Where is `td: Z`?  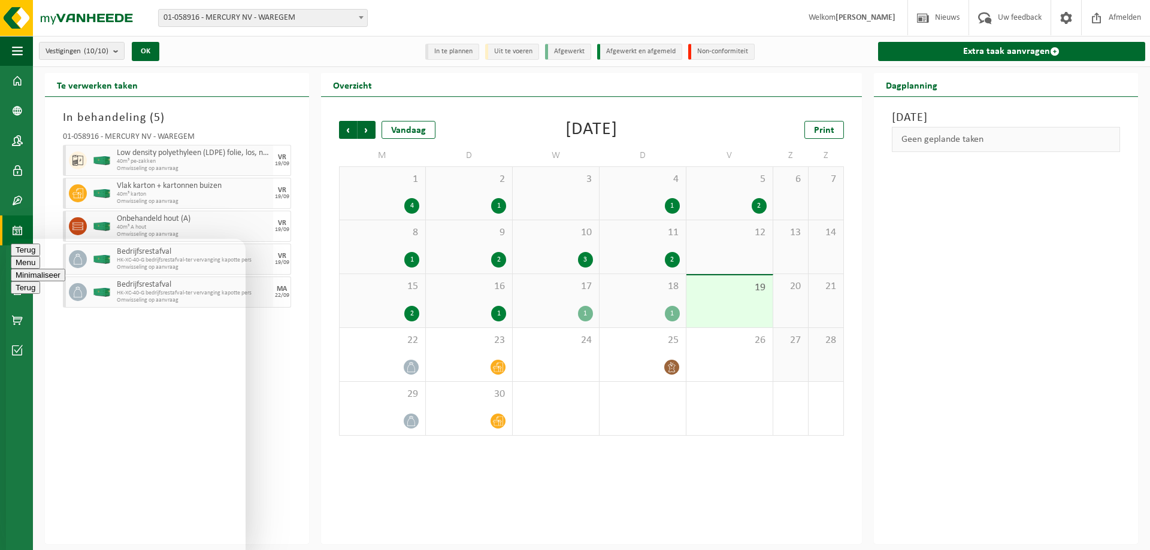 td: Z is located at coordinates (826, 156).